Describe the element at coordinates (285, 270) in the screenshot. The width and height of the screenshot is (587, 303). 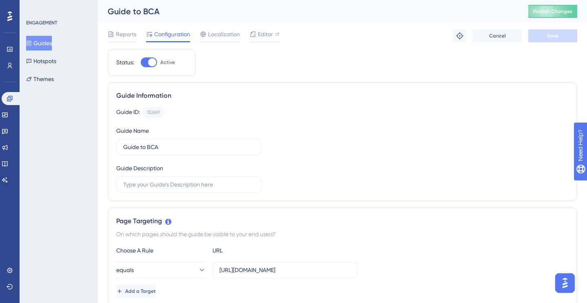
I see `input: yourwebsite.com/path` at that location.